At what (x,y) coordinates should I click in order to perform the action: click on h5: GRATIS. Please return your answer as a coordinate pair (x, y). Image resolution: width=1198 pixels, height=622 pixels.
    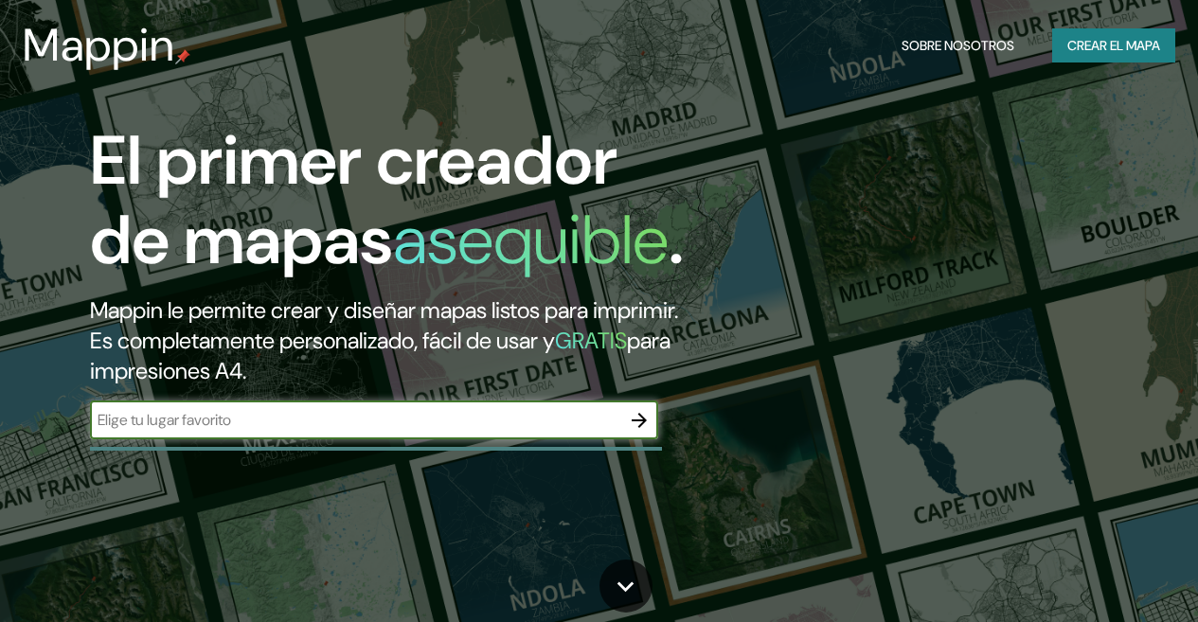
    Looking at the image, I should click on (591, 340).